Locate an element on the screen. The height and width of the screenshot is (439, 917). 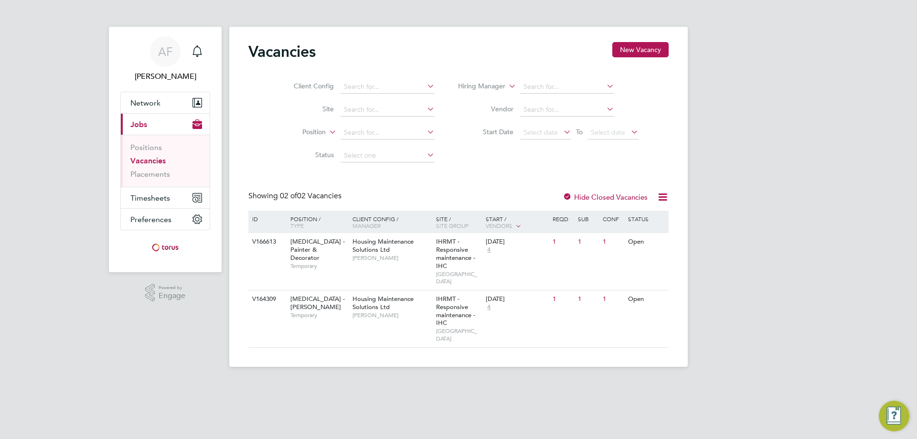
input: Select one is located at coordinates (388, 156).